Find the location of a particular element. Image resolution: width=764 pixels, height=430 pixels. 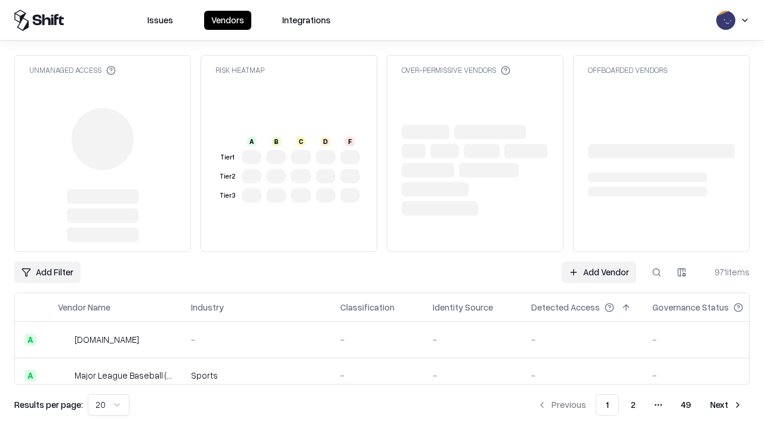

button: 2 is located at coordinates (634, 405).